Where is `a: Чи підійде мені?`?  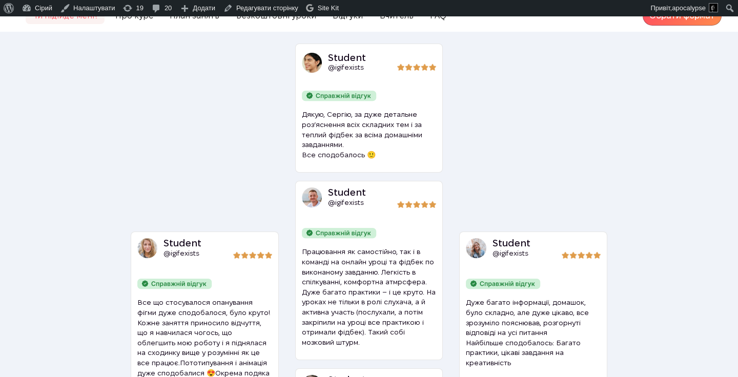
a: Чи підійде мені? is located at coordinates (65, 16).